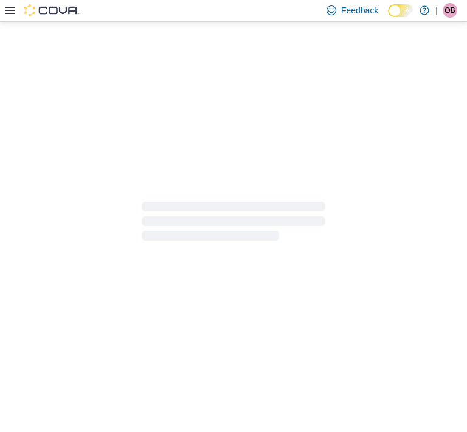 This screenshot has width=467, height=432. What do you see at coordinates (449, 10) in the screenshot?
I see `span: OB` at bounding box center [449, 10].